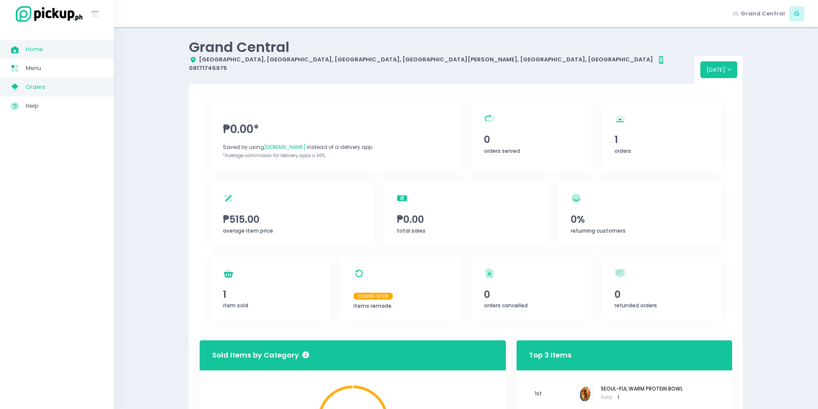 The image size is (818, 409). I want to click on span: Grand Central, so click(763, 14).